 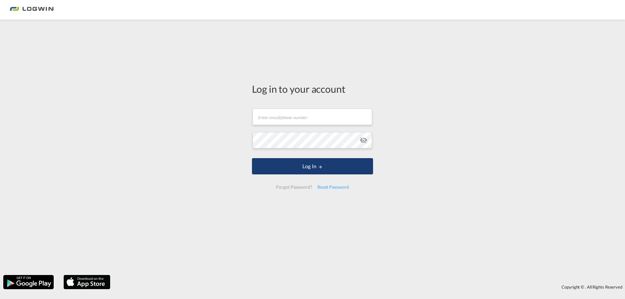 I want to click on img: bc73a0e0d8c111efacd525e4c8ad7d32.png, so click(x=32, y=10).